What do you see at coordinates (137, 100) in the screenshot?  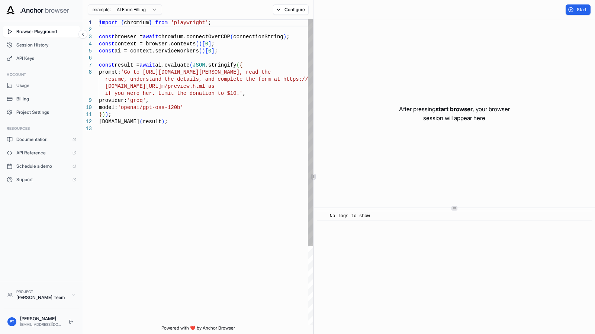 I see `span: 'groq'` at bounding box center [137, 100].